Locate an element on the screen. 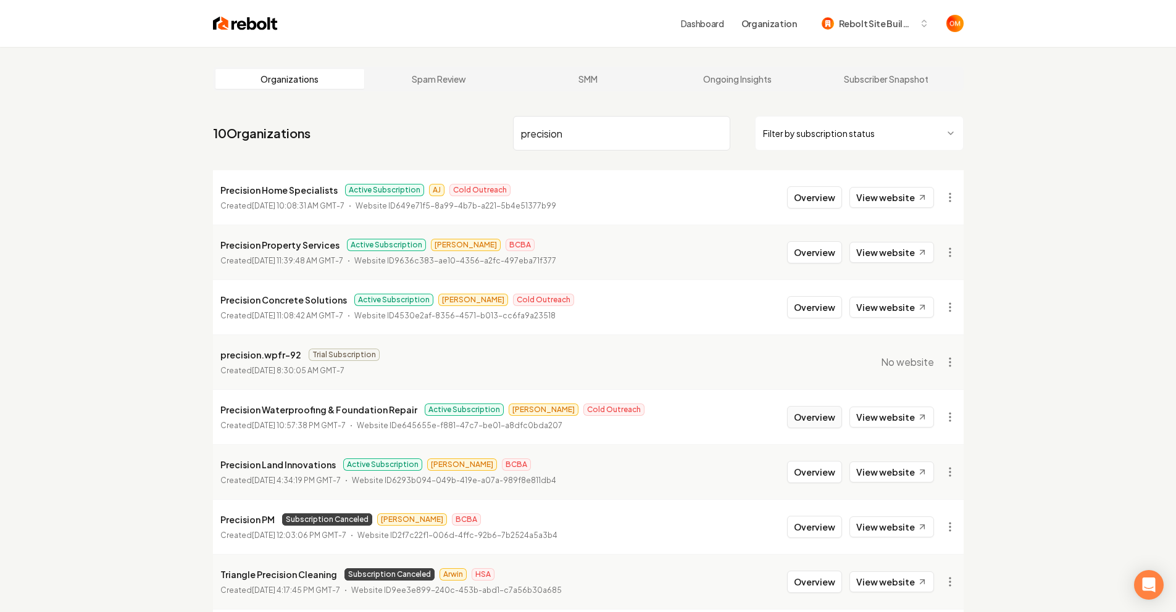 The image size is (1176, 612). img: Rebolt Site Builder is located at coordinates (828, 23).